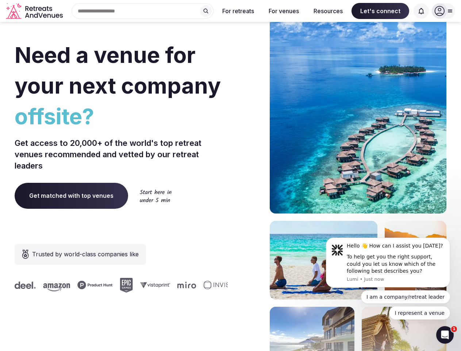 This screenshot has height=351, width=461. I want to click on button: Quick reply: I represent a venue, so click(104, 82).